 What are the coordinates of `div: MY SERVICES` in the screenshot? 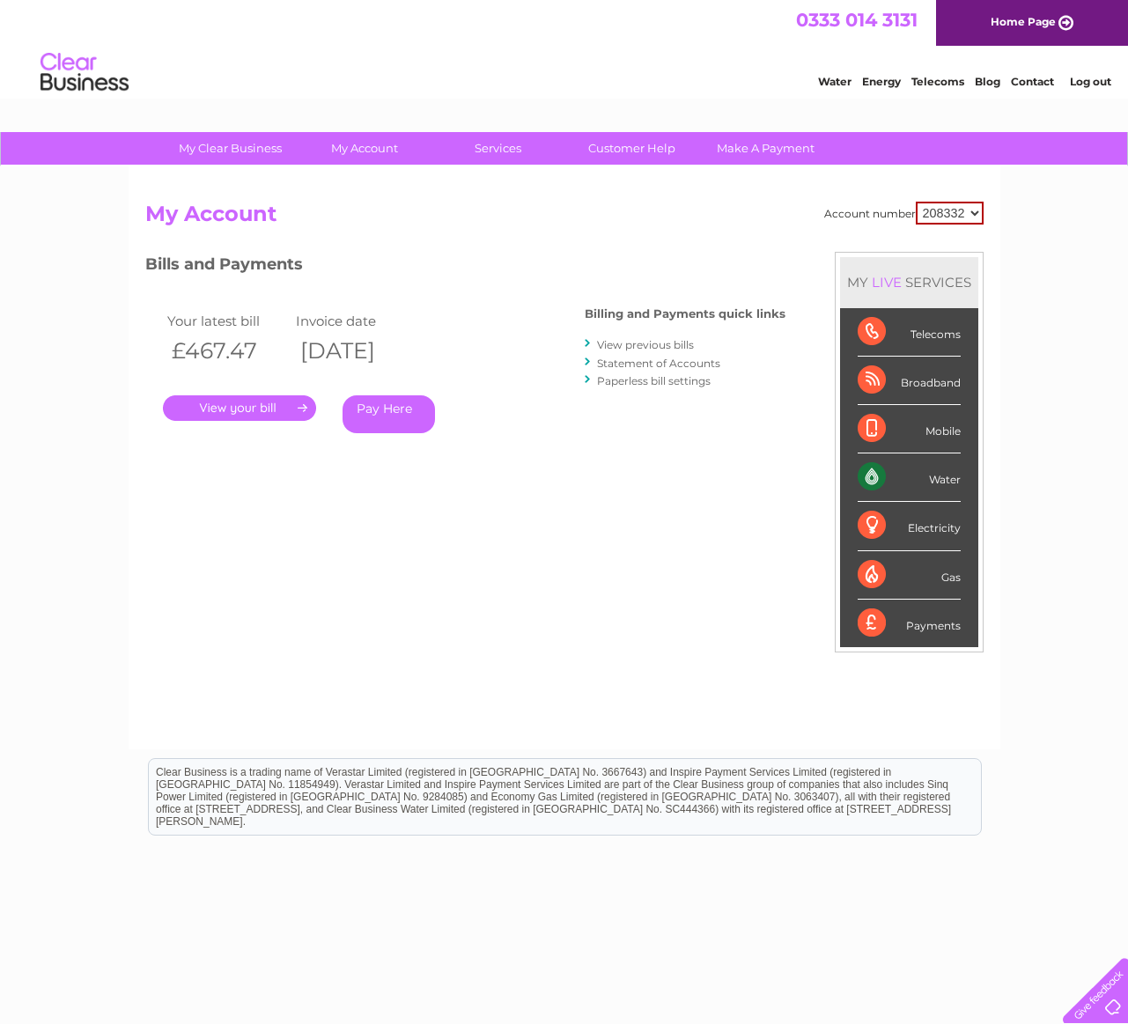 It's located at (909, 282).